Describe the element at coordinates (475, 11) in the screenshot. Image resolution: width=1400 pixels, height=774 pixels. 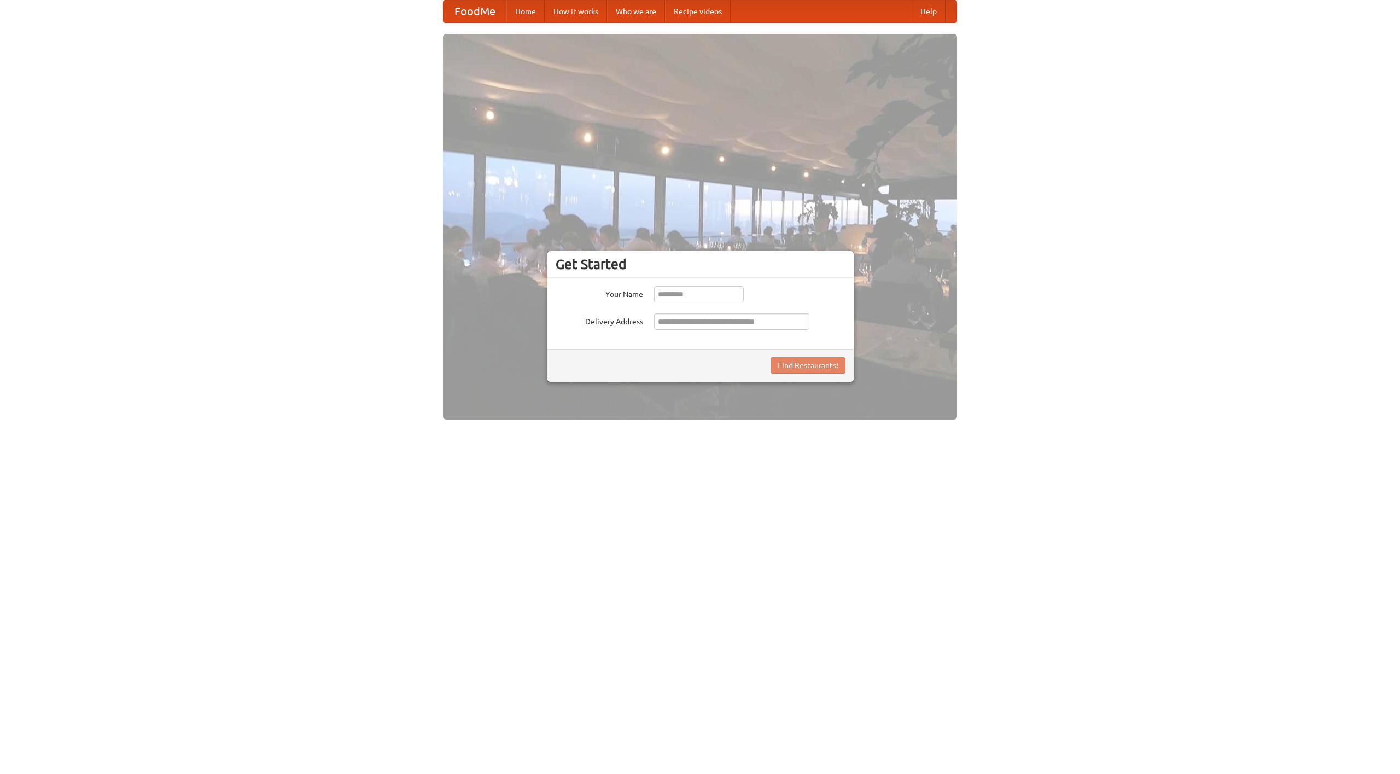
I see `a: FoodMe` at that location.